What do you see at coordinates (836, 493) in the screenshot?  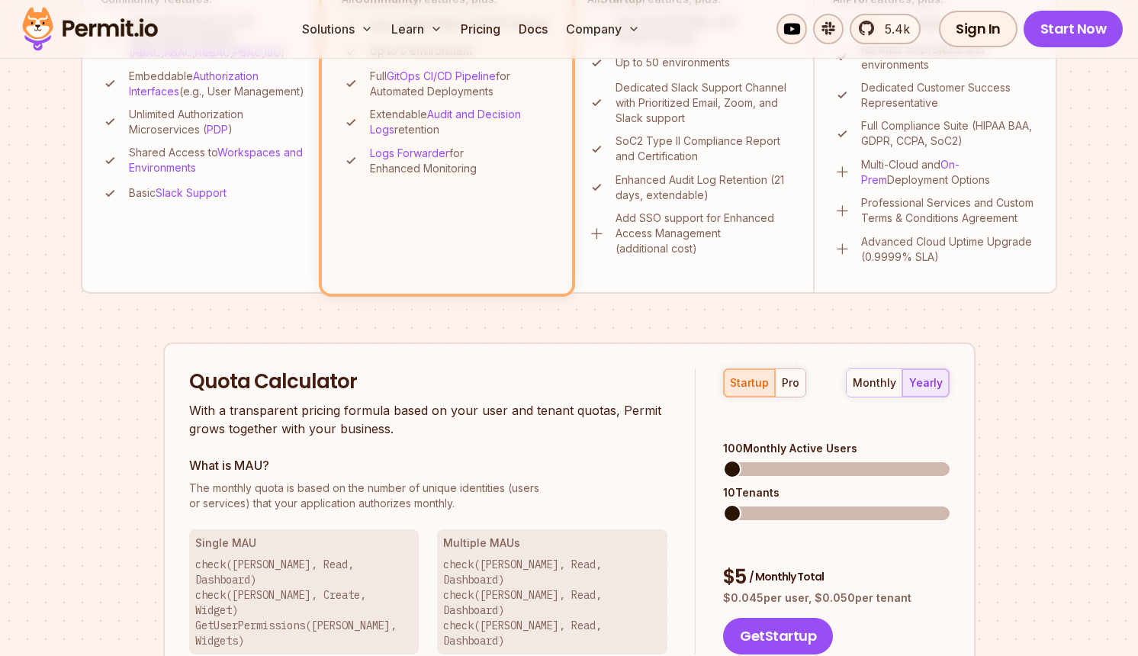 I see `div: 10 Tenants` at bounding box center [836, 493].